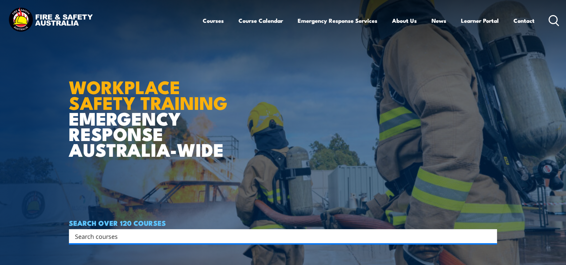 Image resolution: width=566 pixels, height=265 pixels. What do you see at coordinates (261, 20) in the screenshot?
I see `a: Course Calendar` at bounding box center [261, 20].